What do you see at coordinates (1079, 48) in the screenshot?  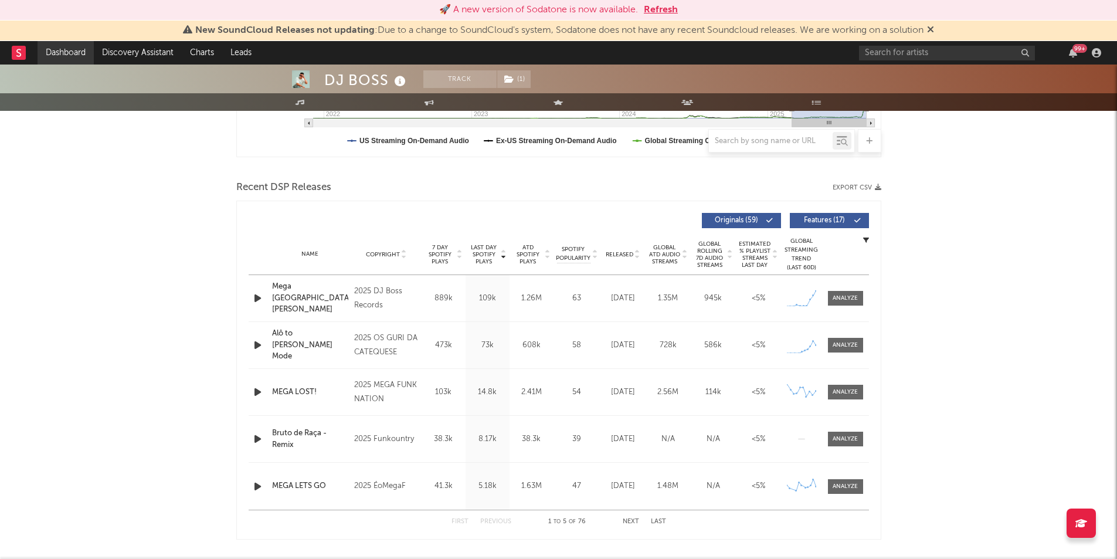 I see `div: 99 +` at bounding box center [1079, 48].